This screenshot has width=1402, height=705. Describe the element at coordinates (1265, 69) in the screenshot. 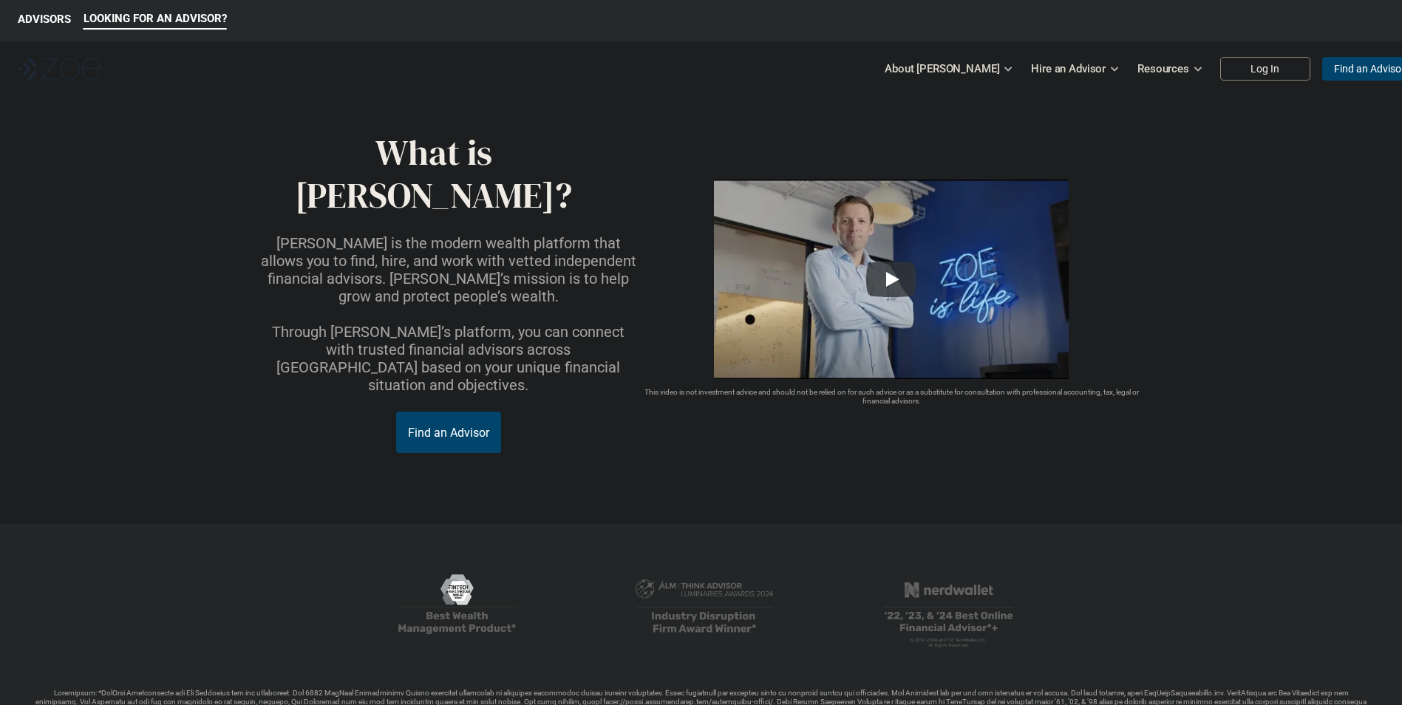

I see `a: Log In` at that location.